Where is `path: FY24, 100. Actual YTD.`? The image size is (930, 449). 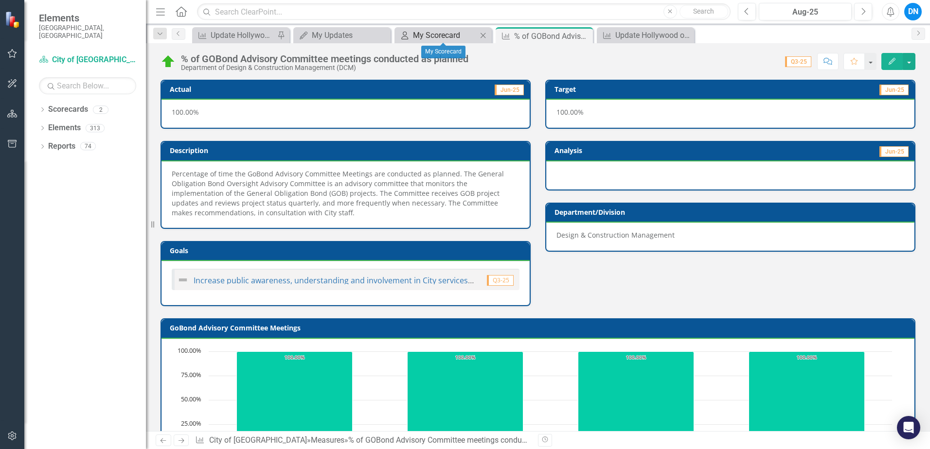 path: FY24, 100. Actual YTD. is located at coordinates (807, 400).